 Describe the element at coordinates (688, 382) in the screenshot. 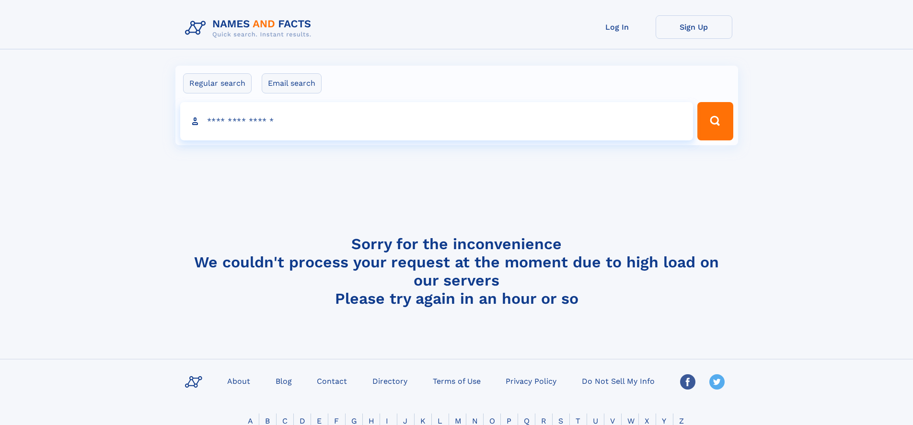

I see `img: Facebook` at that location.